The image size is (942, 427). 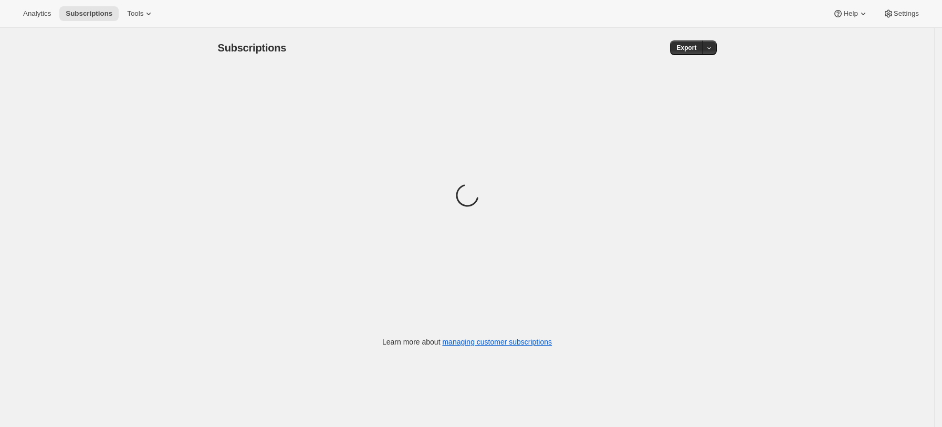 What do you see at coordinates (906, 14) in the screenshot?
I see `span: Settings` at bounding box center [906, 14].